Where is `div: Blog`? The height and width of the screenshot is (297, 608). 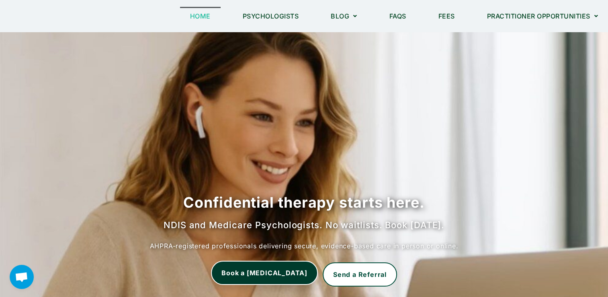 div: Blog is located at coordinates (344, 16).